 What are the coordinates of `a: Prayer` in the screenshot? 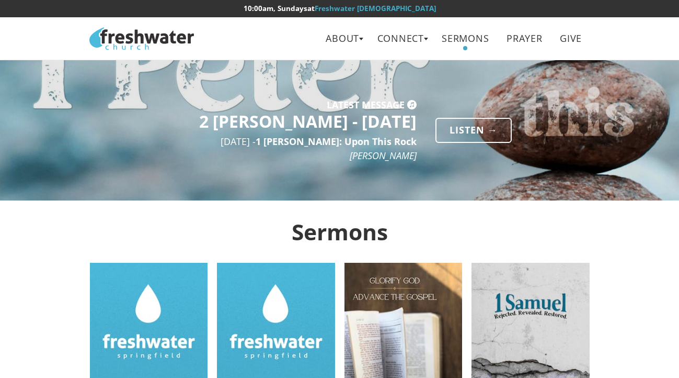 It's located at (525, 38).